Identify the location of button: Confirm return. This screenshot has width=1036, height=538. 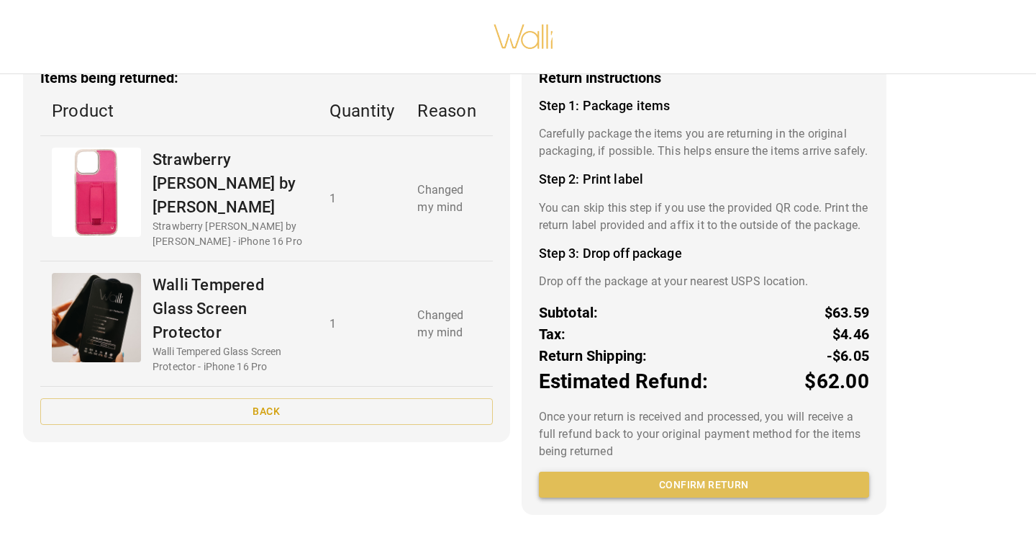
(704, 484).